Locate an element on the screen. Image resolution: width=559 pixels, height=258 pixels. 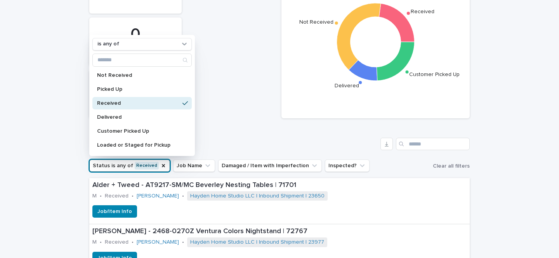
span: Job/Item Info is located at coordinates (115, 212).